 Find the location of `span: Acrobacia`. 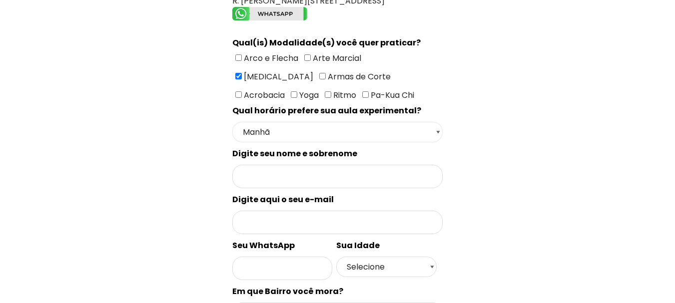

span: Acrobacia is located at coordinates (263, 95).